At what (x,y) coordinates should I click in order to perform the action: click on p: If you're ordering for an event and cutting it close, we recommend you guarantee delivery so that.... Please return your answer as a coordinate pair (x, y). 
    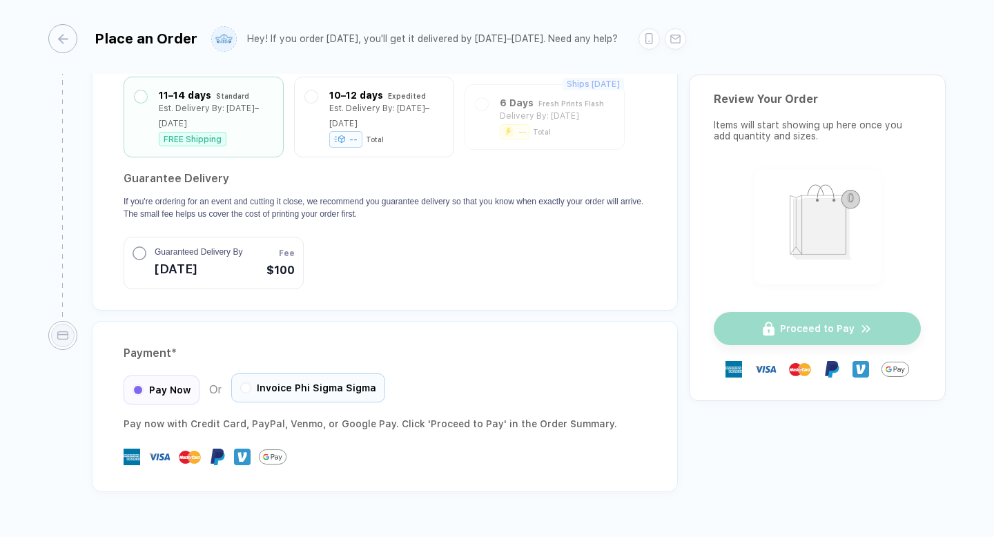
    Looking at the image, I should click on (384, 208).